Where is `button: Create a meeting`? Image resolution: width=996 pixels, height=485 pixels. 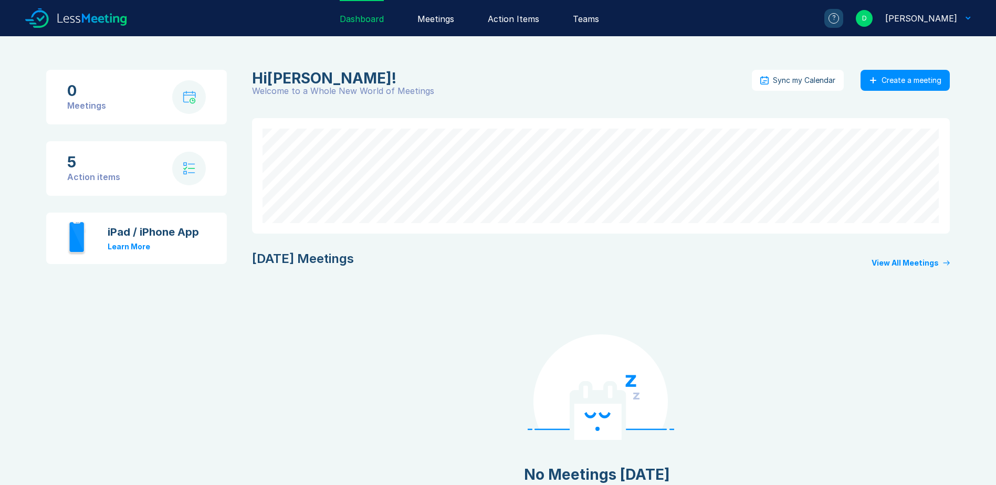
button: Create a meeting is located at coordinates (905, 80).